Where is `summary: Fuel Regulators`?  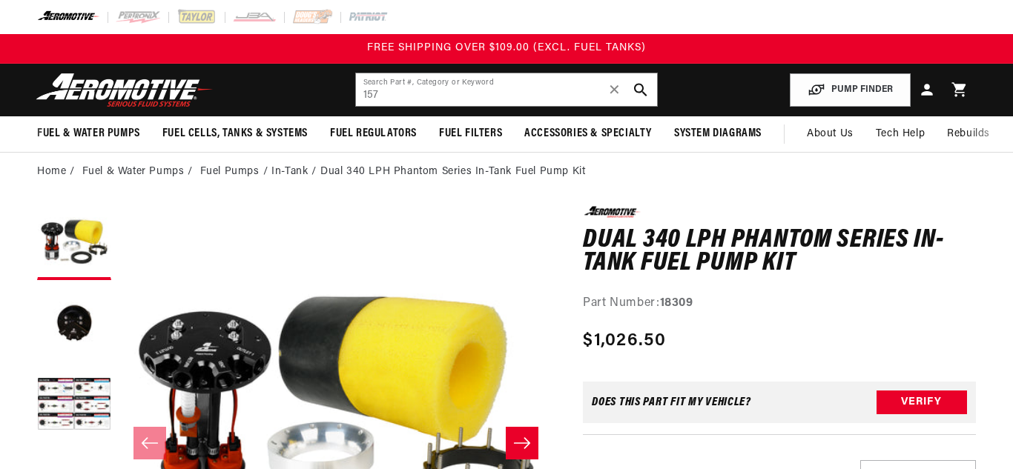 summary: Fuel Regulators is located at coordinates (373, 133).